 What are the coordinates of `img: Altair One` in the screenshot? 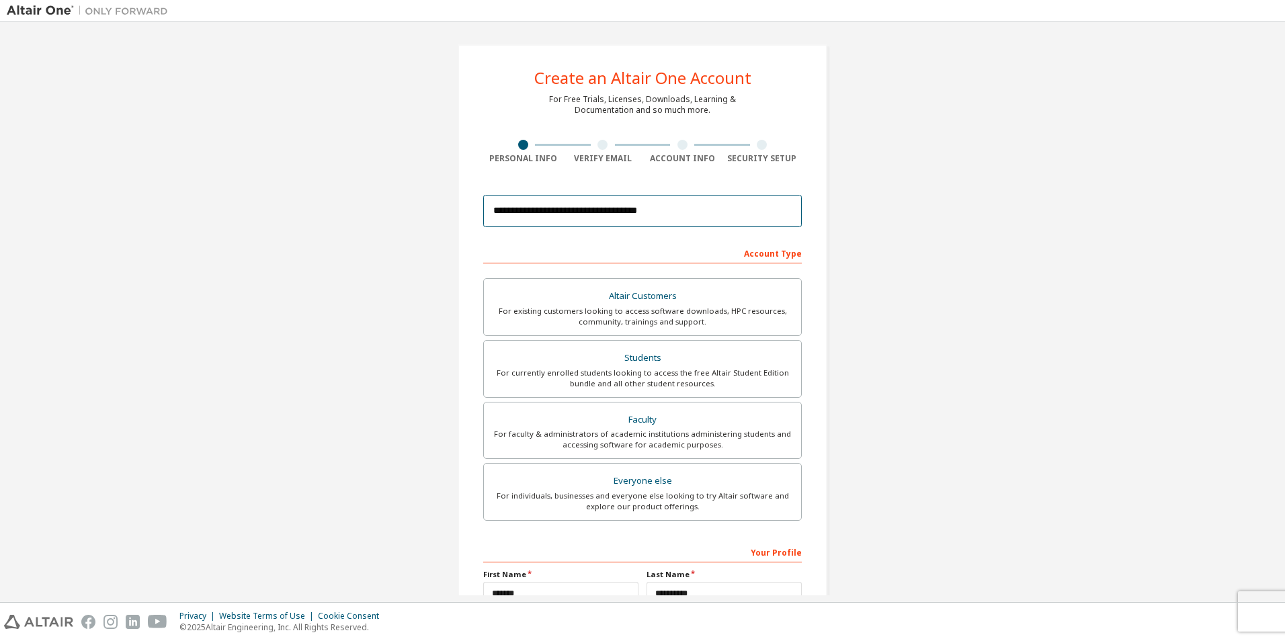 It's located at (91, 11).